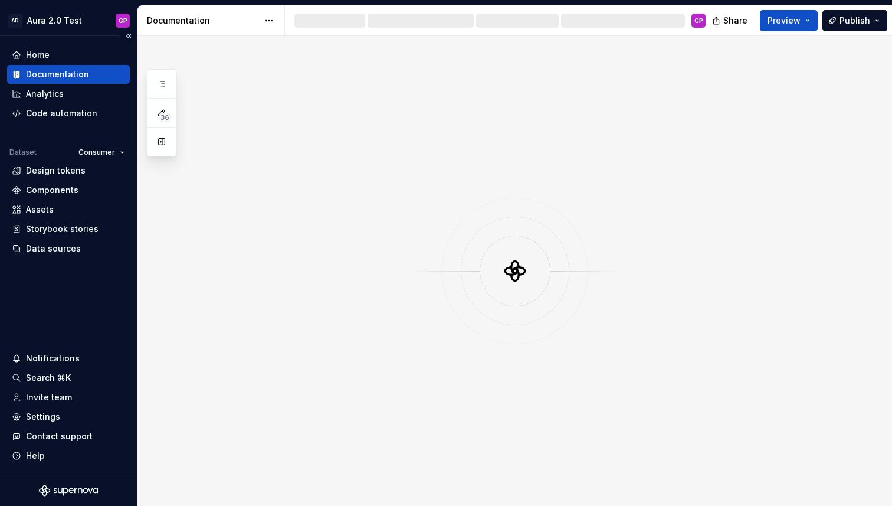 The width and height of the screenshot is (892, 506). What do you see at coordinates (68, 397) in the screenshot?
I see `a: Invite team` at bounding box center [68, 397].